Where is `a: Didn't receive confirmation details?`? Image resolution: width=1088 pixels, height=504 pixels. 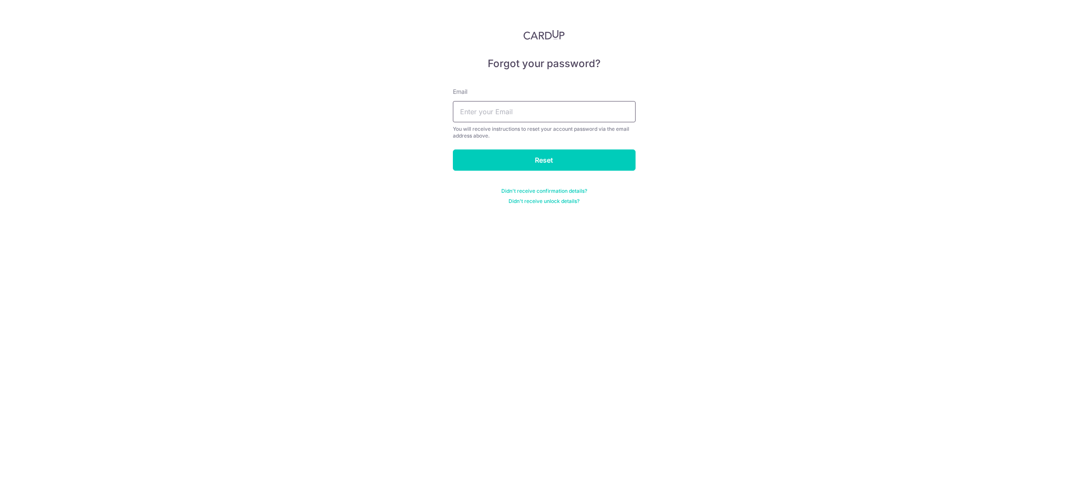 a: Didn't receive confirmation details? is located at coordinates (544, 191).